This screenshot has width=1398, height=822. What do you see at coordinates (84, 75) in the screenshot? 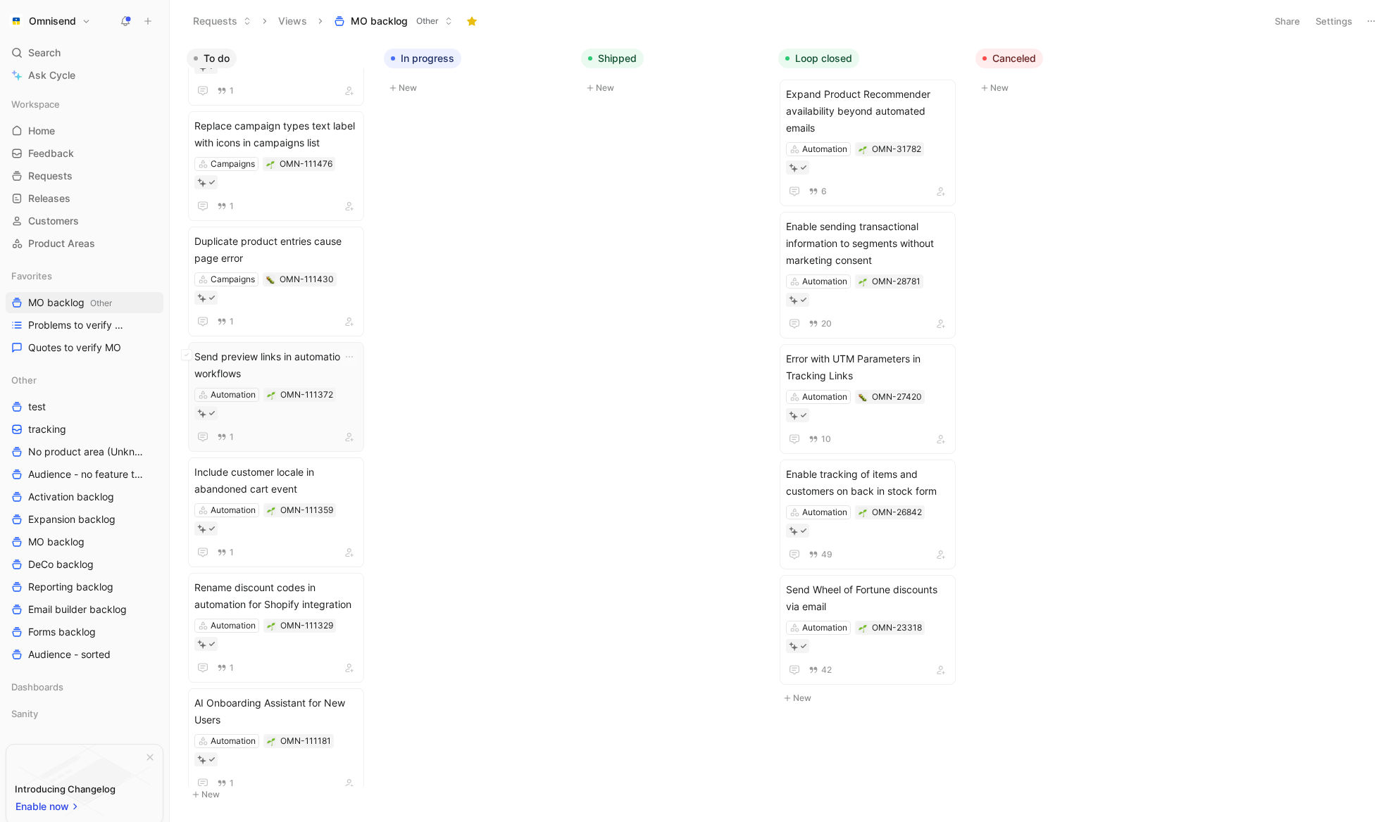
I see `a: Ask Cycle` at bounding box center [84, 75].